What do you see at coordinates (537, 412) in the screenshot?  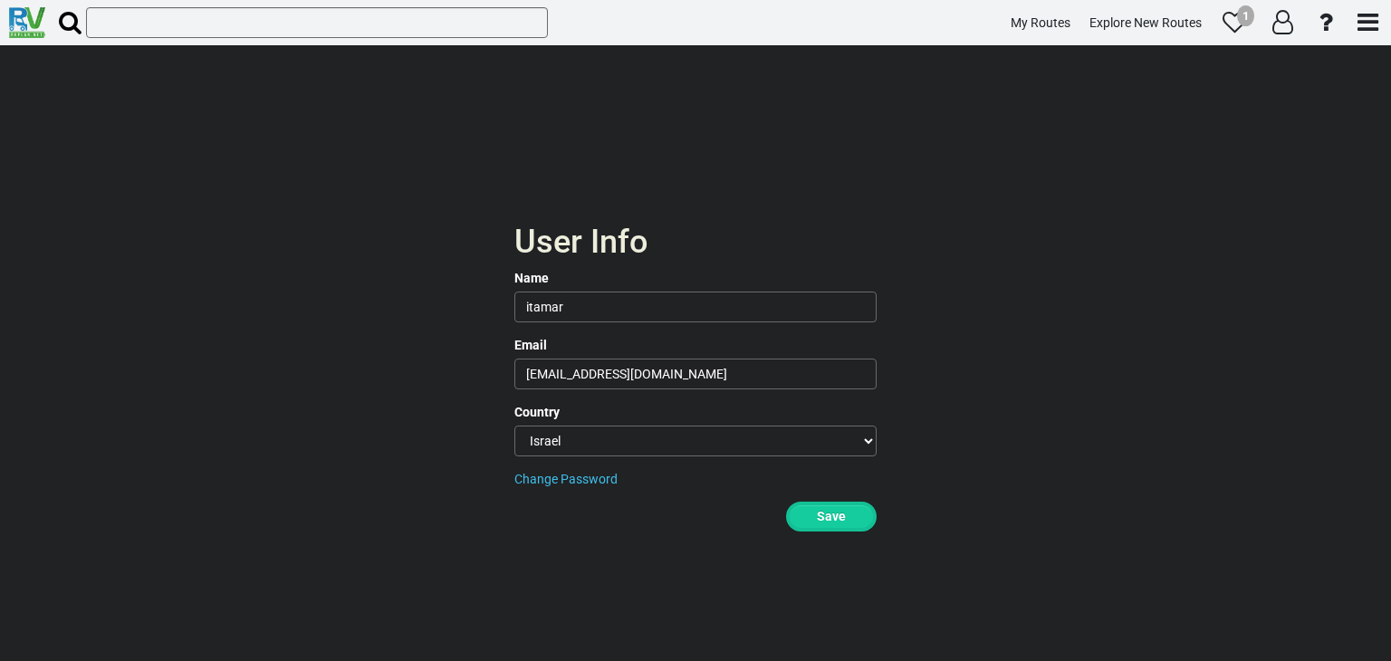 I see `label: Country` at bounding box center [537, 412].